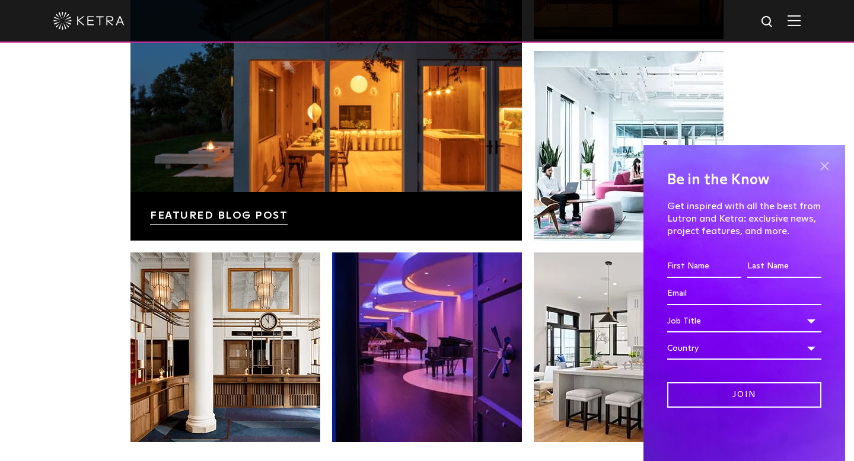 The width and height of the screenshot is (854, 461). Describe the element at coordinates (744, 349) in the screenshot. I see `div: Country` at that location.